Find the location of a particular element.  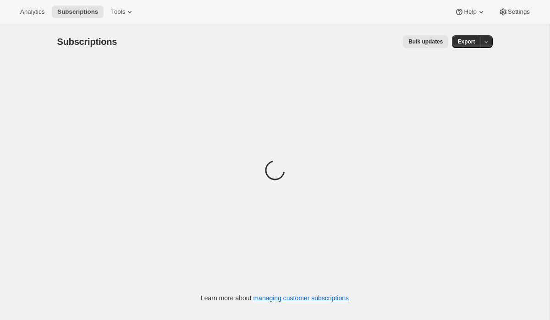

span: Help is located at coordinates (469, 12).